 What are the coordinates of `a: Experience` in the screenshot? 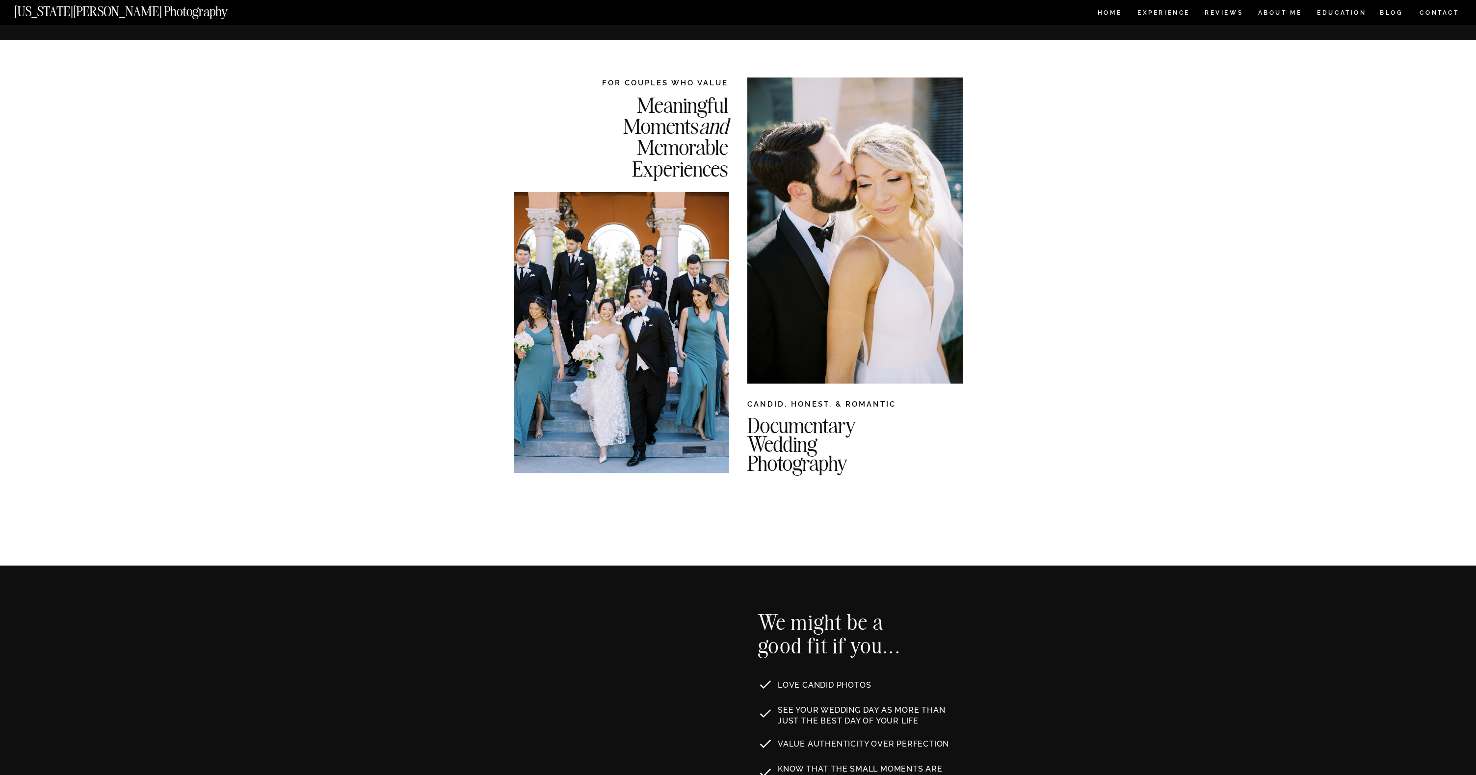 It's located at (1163, 14).